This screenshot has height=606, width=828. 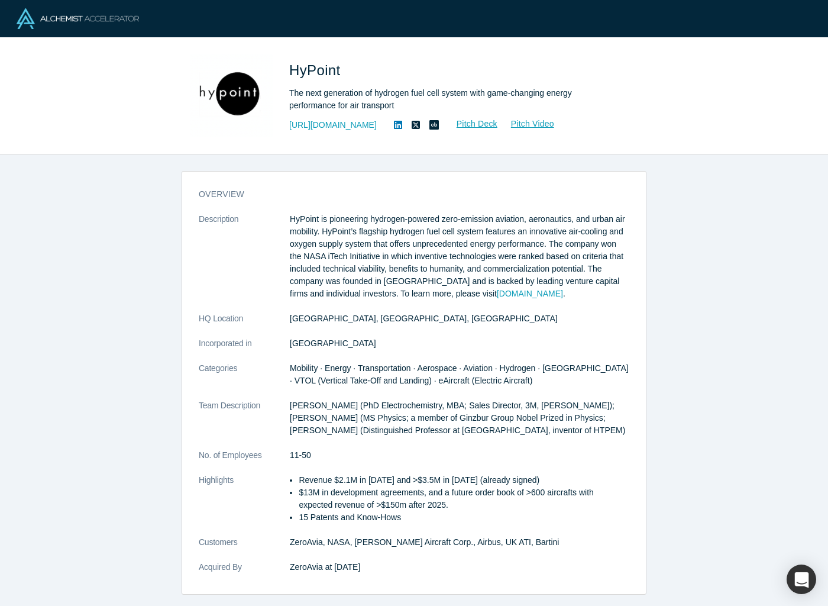 What do you see at coordinates (406, 194) in the screenshot?
I see `h3: overview` at bounding box center [406, 194].